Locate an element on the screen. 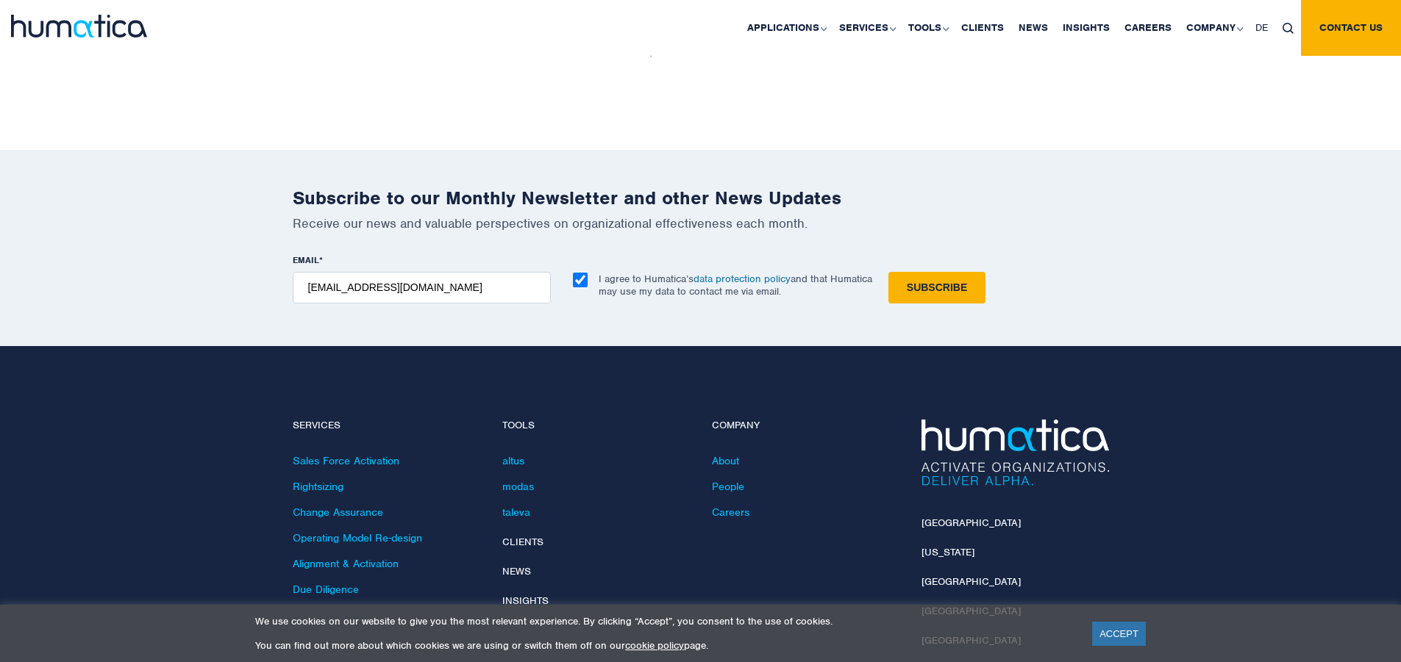 The width and height of the screenshot is (1401, 662). span: DE is located at coordinates (1261, 27).